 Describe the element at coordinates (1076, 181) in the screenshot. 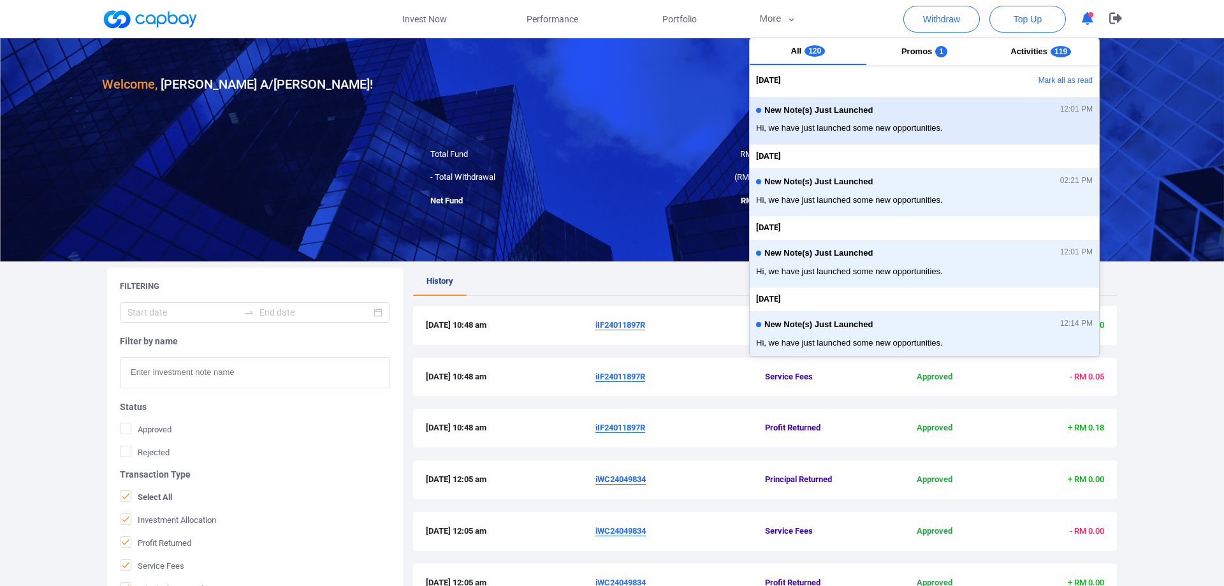

I see `span: 02:21 PM` at that location.